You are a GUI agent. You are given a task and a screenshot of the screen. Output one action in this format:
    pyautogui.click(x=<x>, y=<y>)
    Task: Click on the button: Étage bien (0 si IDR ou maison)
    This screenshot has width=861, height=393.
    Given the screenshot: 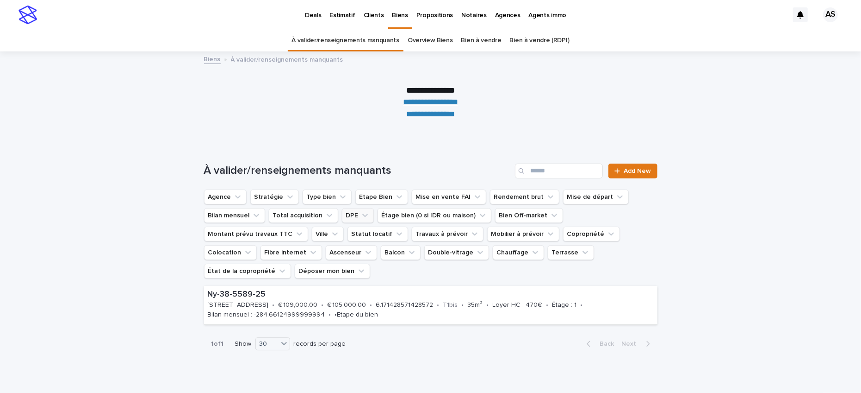 What is the action you would take?
    pyautogui.click(x=435, y=215)
    